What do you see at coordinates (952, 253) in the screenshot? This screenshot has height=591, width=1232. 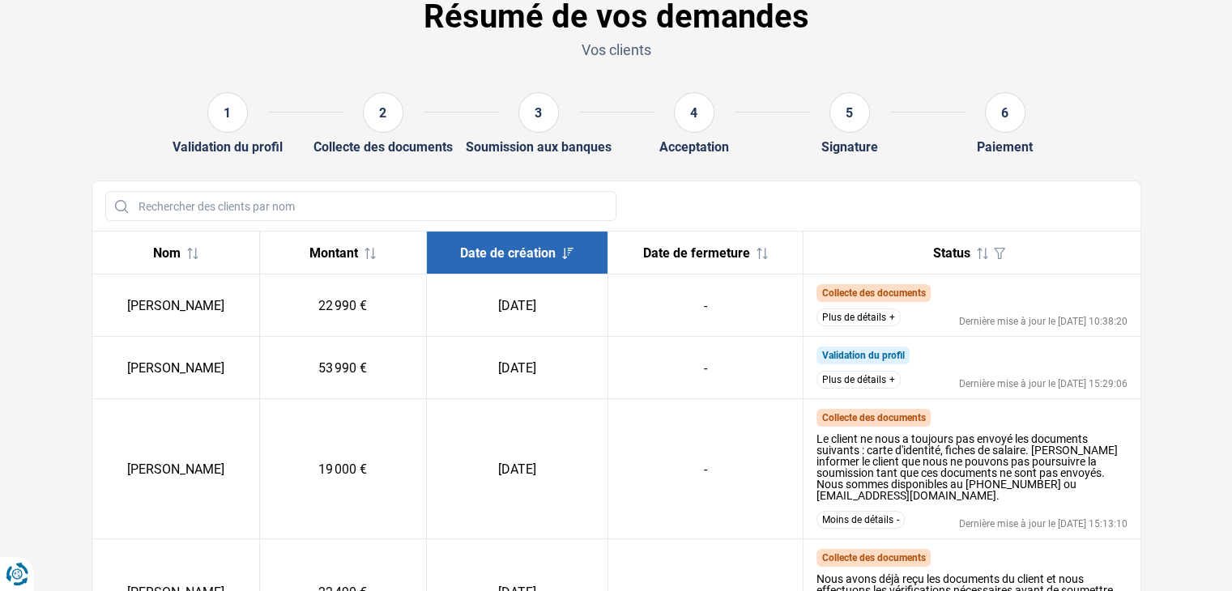 I see `span: Status` at bounding box center [952, 253].